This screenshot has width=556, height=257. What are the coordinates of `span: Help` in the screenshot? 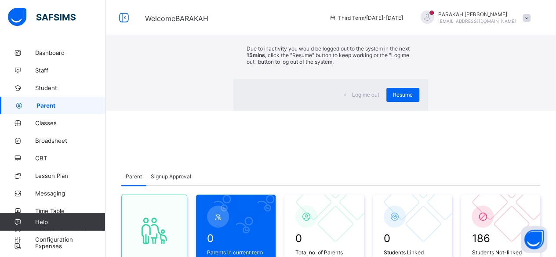 It's located at (70, 222).